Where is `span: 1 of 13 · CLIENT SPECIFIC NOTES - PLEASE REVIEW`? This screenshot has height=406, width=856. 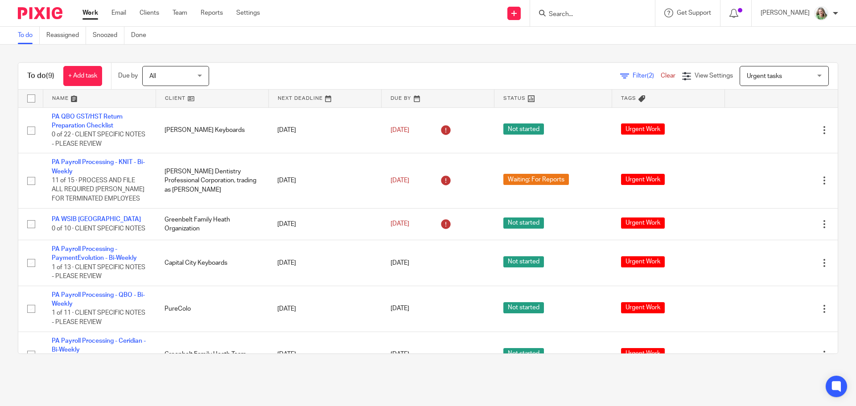 span: 1 of 13 · CLIENT SPECIFIC NOTES - PLEASE REVIEW is located at coordinates (99, 272).